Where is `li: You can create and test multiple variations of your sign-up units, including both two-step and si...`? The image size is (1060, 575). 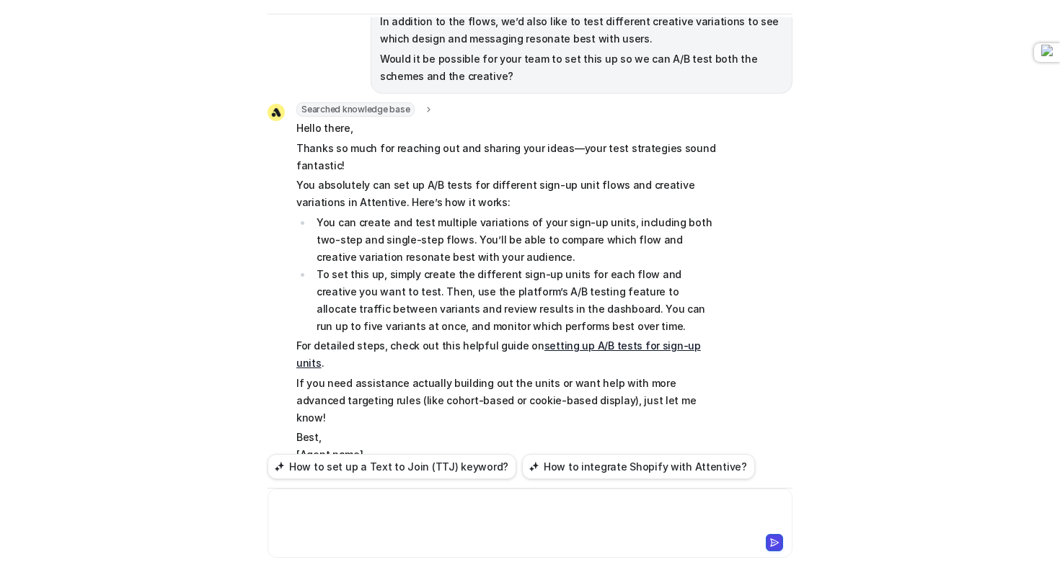 li: You can create and test multiple variations of your sign-up units, including both two-step and si... is located at coordinates (515, 240).